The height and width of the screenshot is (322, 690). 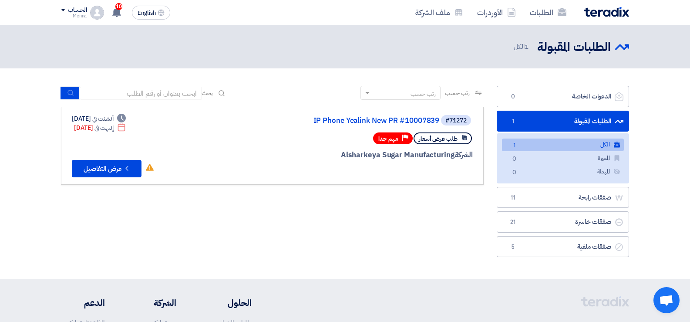 What do you see at coordinates (107, 169) in the screenshot?
I see `button: عرض التفاصيل` at bounding box center [107, 169].